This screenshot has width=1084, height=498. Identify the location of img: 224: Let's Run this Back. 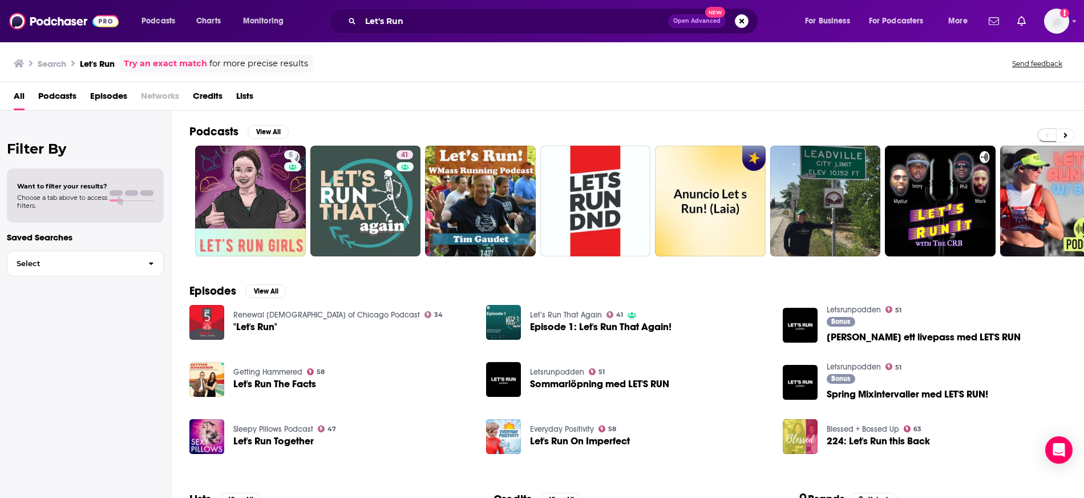
(800, 436).